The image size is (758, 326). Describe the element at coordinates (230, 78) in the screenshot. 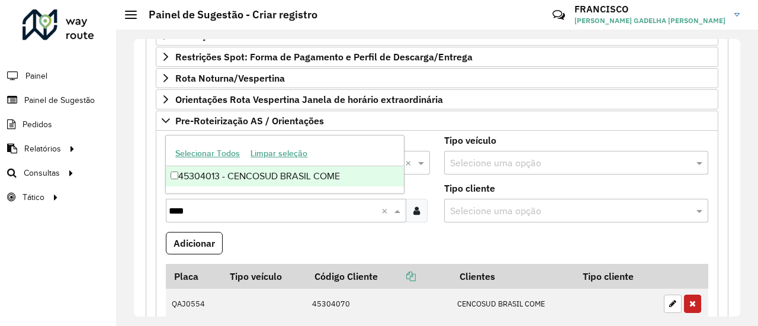

I see `span: Rota Noturna/Vespertina` at that location.